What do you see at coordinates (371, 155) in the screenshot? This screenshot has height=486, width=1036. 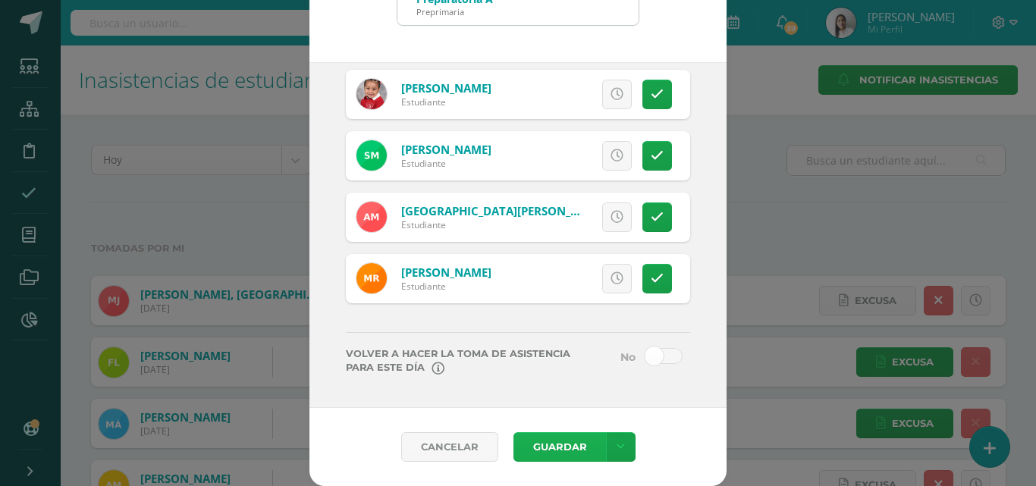 I see `img: 7554b6f174d1ea6def05b838bb1c3b38.png` at bounding box center [371, 155].